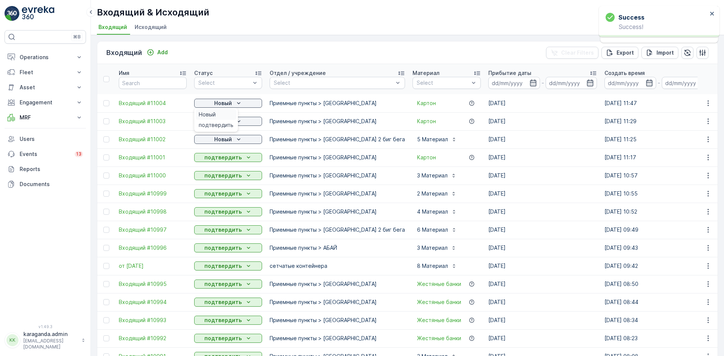  What do you see at coordinates (51, 334) in the screenshot?
I see `p: karaganda.admin` at bounding box center [51, 334].